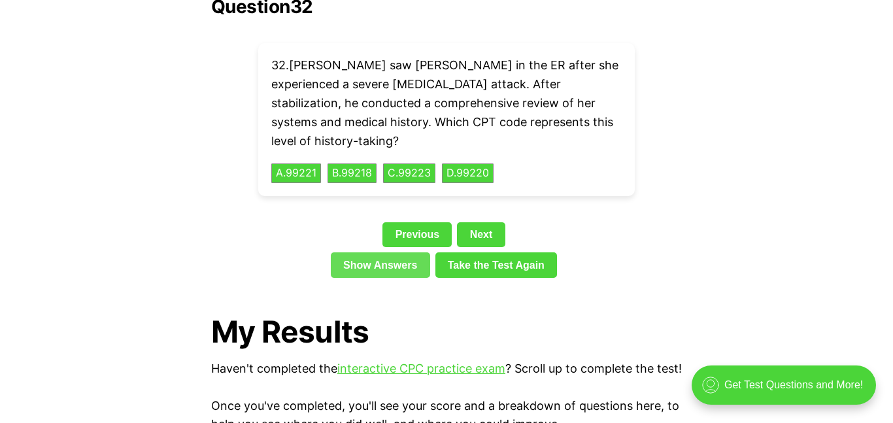 The height and width of the screenshot is (423, 893). What do you see at coordinates (409, 173) in the screenshot?
I see `button: C.99223` at bounding box center [409, 173].